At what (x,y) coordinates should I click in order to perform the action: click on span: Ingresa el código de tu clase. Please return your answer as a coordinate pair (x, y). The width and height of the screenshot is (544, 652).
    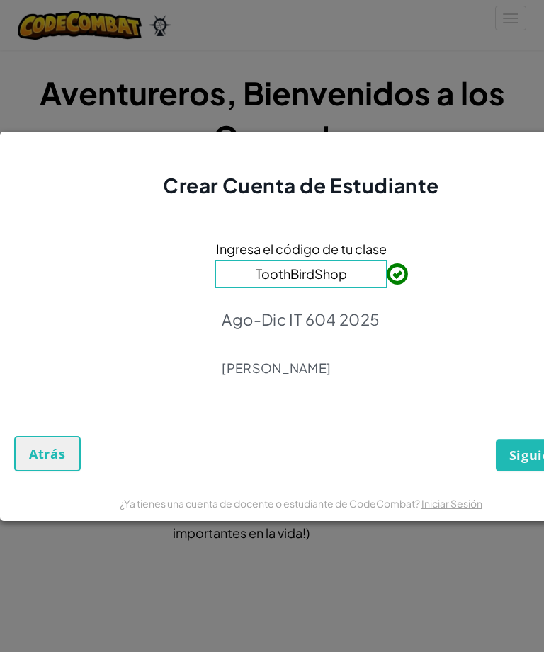
    Looking at the image, I should click on (301, 249).